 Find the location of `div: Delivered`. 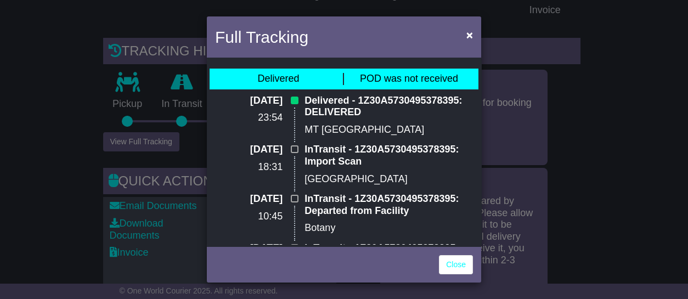

div: Delivered is located at coordinates (278, 79).